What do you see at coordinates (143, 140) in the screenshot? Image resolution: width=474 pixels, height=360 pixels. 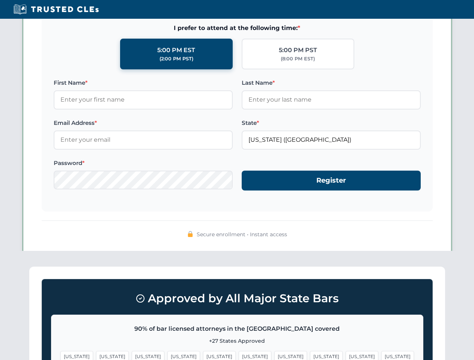 I see `input: Enter your email` at bounding box center [143, 140].